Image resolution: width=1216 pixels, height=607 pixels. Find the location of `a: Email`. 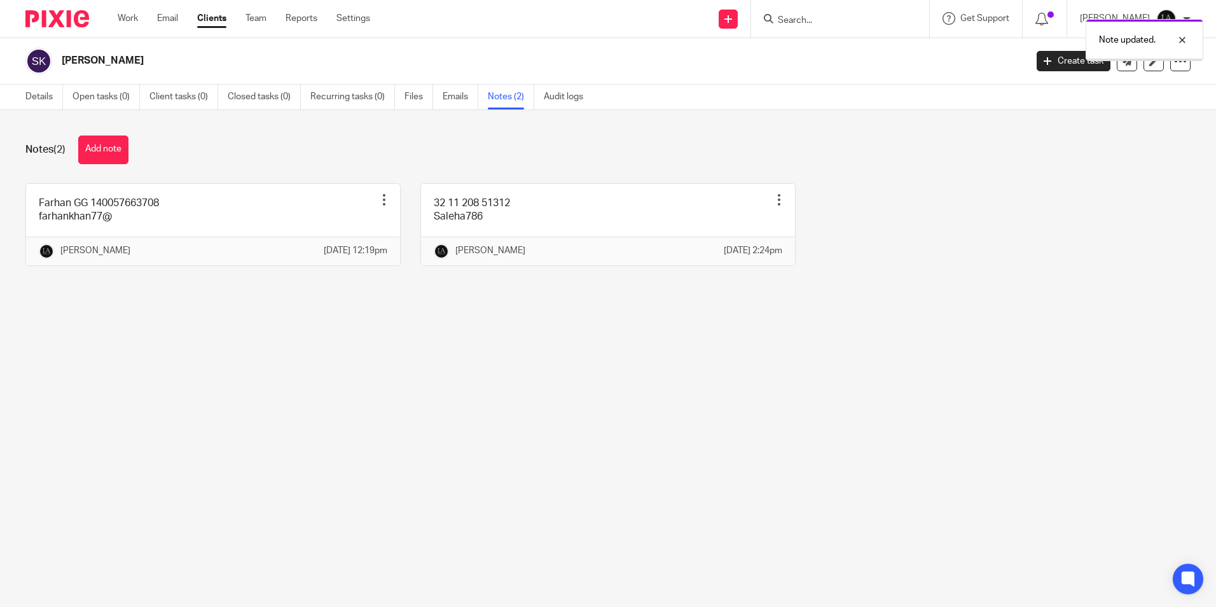

a: Email is located at coordinates (167, 18).